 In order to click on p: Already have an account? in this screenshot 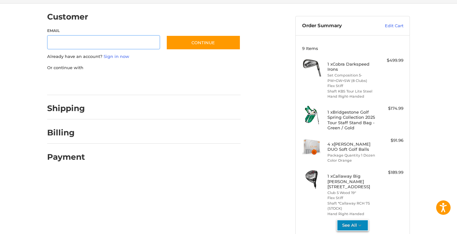, I will do `click(144, 57)`.